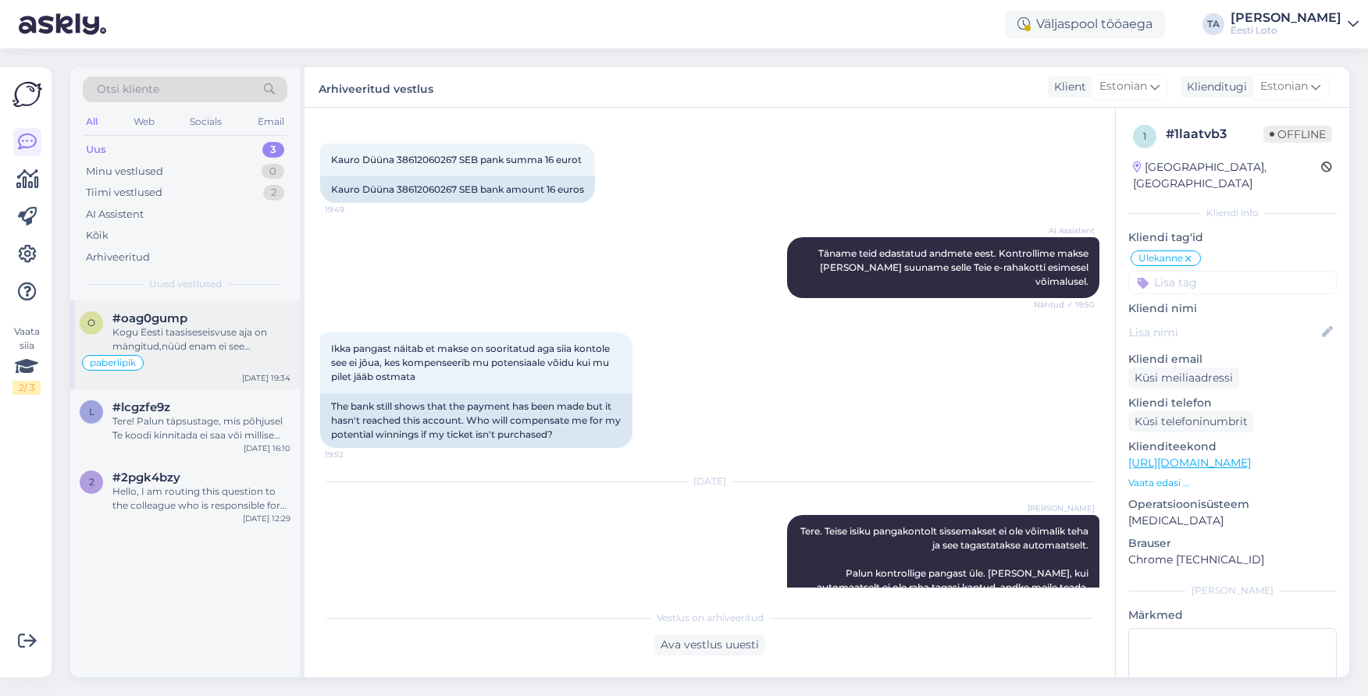 The height and width of the screenshot is (696, 1368). What do you see at coordinates (1144, 136) in the screenshot?
I see `span: 1` at bounding box center [1144, 136].